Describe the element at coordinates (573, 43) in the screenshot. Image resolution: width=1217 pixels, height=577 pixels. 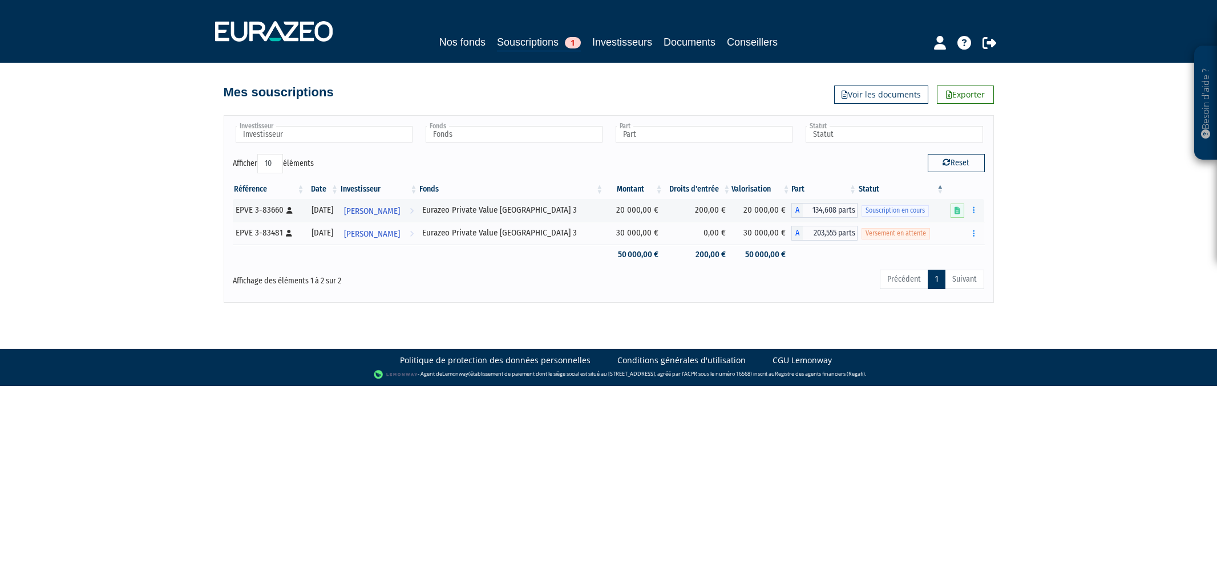
I see `span: 1` at that location.